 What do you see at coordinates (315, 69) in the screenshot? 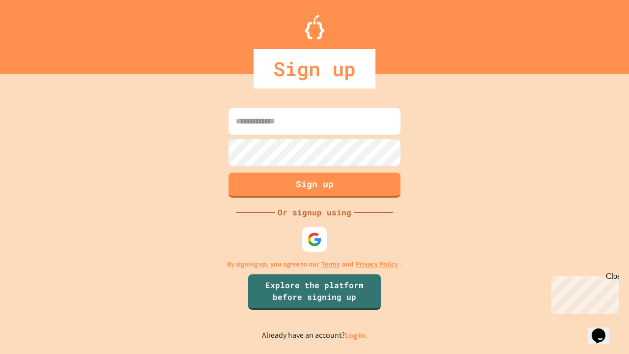
I see `div: Sign up` at bounding box center [315, 69].